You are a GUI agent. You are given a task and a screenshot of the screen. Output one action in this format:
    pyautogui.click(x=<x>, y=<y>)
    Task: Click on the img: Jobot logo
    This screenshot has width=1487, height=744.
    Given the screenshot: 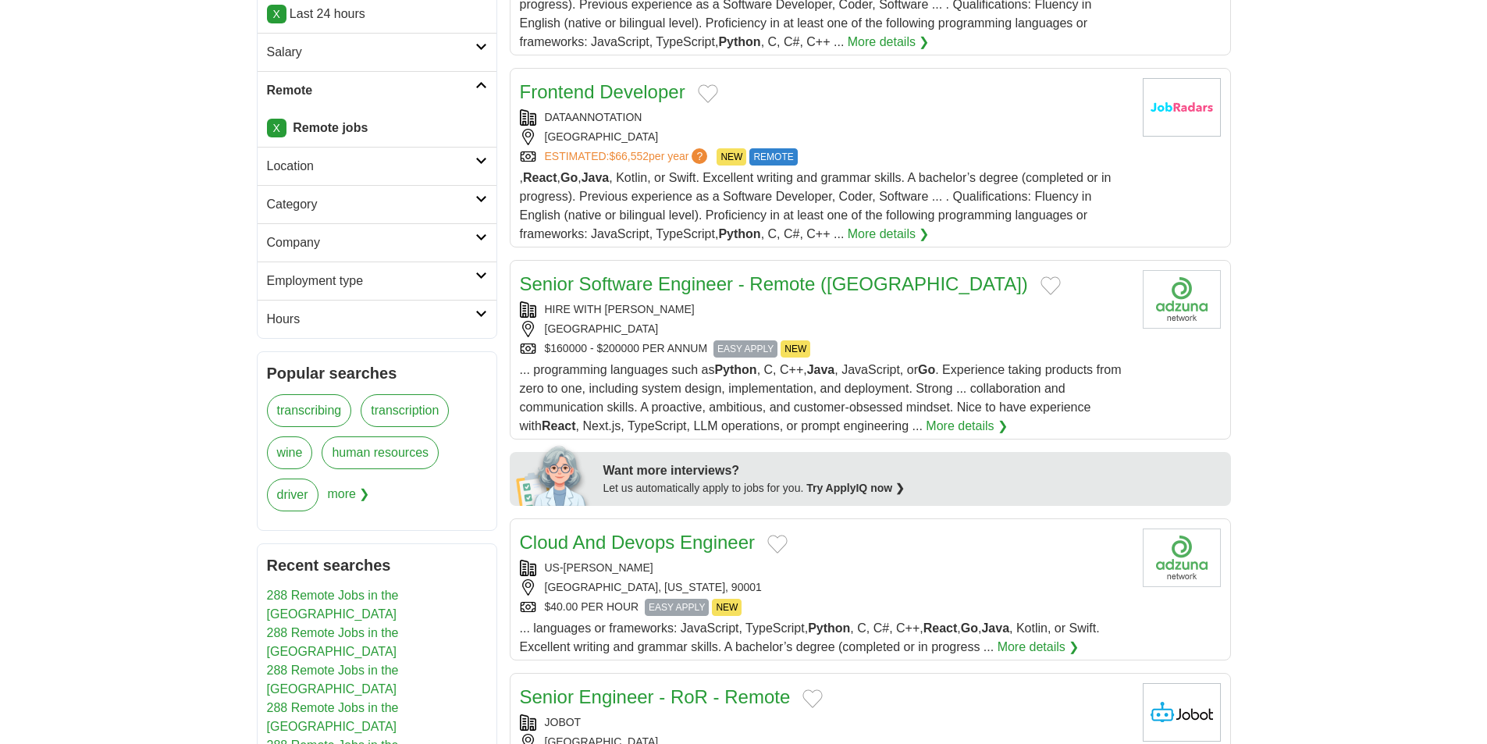 What is the action you would take?
    pyautogui.click(x=1182, y=712)
    